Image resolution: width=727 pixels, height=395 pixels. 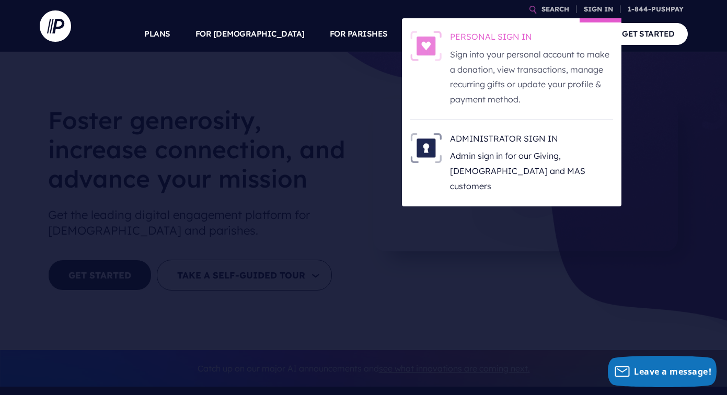 What do you see at coordinates (531, 77) in the screenshot?
I see `p: Sign into your personal account to make a donation, view transactions, manage recurring gifts or ...` at bounding box center [531, 77].